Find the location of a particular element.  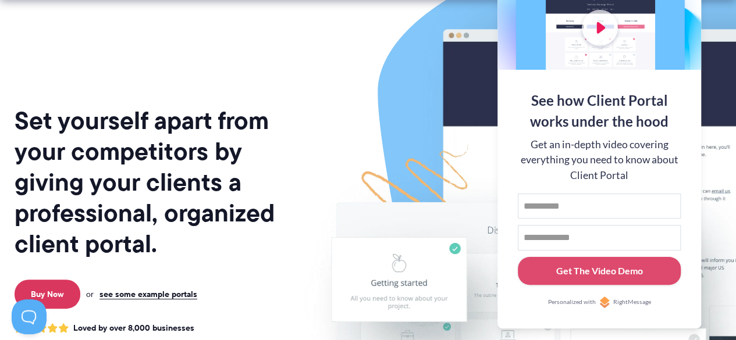

a: Personalized withRightMessage is located at coordinates (599, 302).